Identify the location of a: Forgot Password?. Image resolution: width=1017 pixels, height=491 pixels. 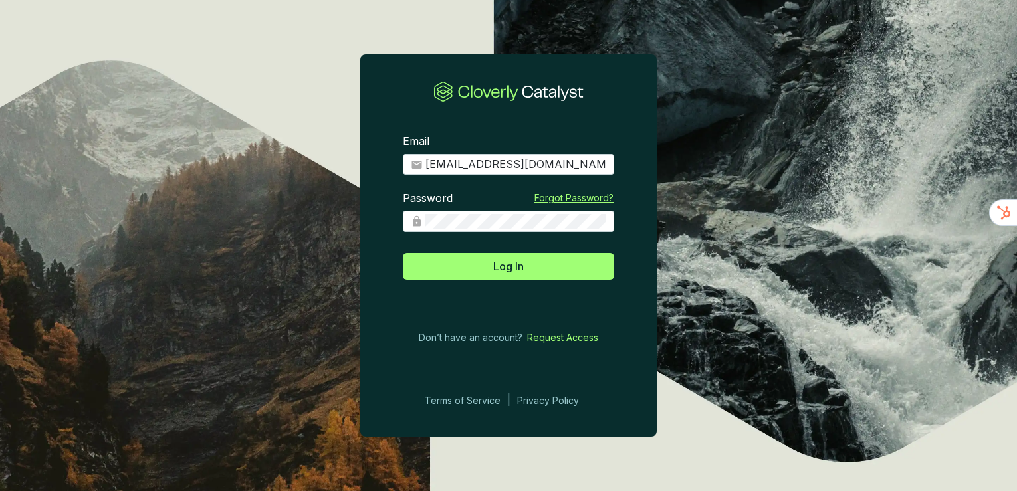
(574, 198).